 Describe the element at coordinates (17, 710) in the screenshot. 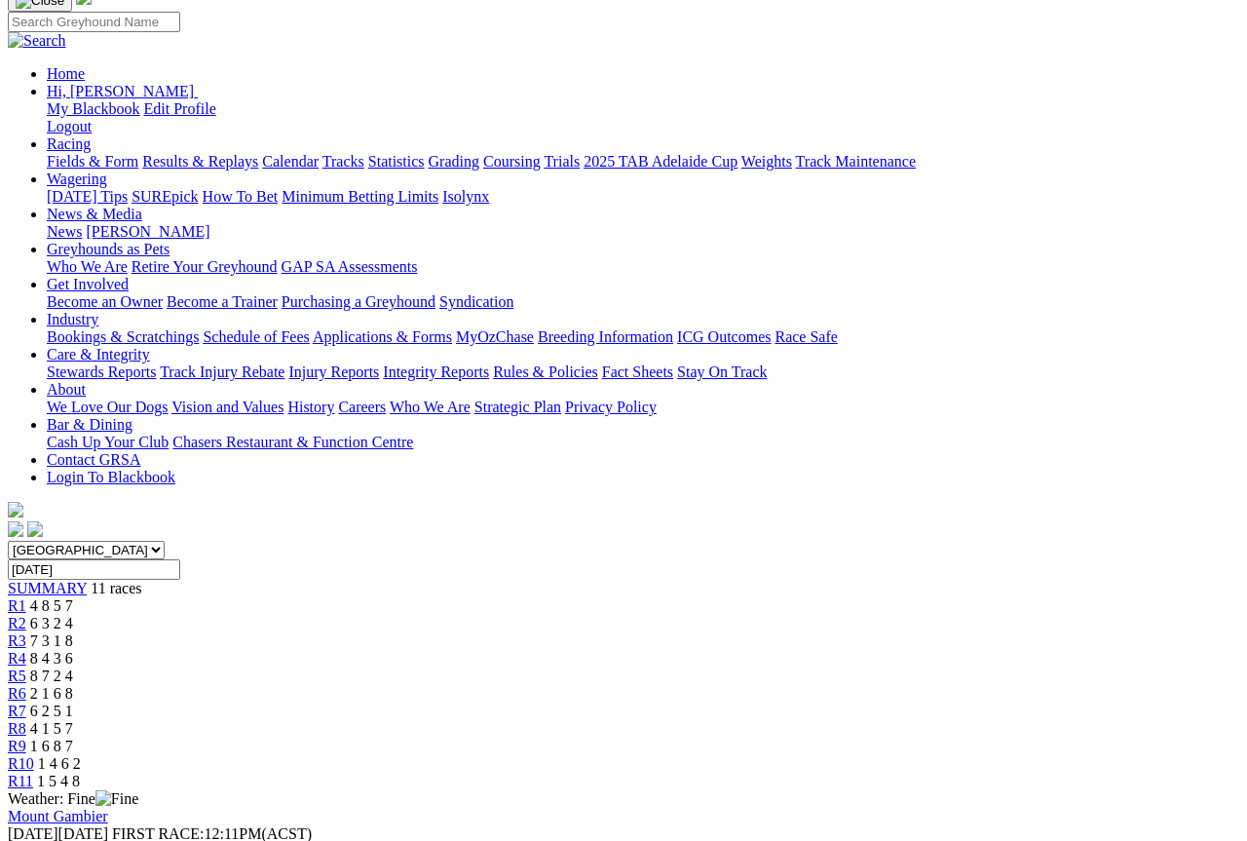

I see `span: R7` at that location.